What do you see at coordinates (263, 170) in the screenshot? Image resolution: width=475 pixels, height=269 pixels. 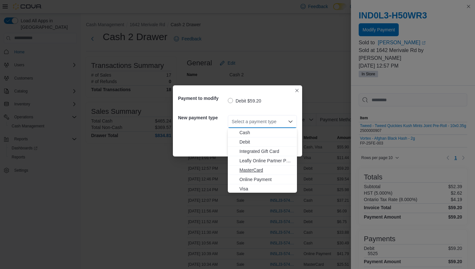 I see `button: MasterCard` at bounding box center [263, 170].